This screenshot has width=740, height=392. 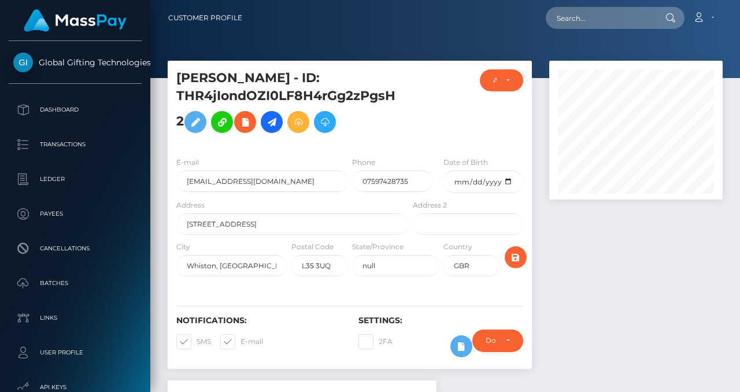 I want to click on p: Ledger, so click(x=75, y=179).